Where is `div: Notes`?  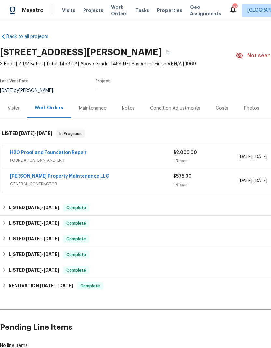
div: Notes is located at coordinates (128, 108).